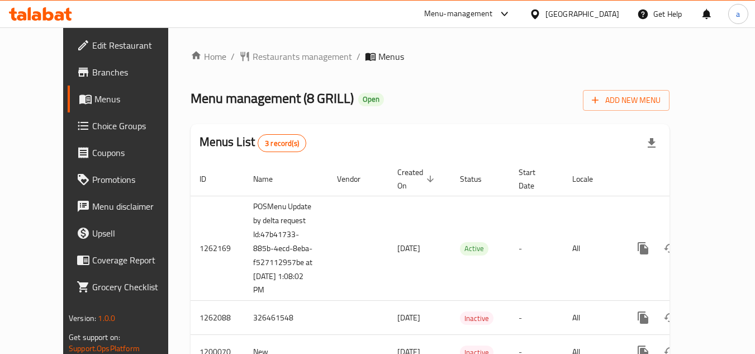  Describe the element at coordinates (371, 99) in the screenshot. I see `div: Open` at that location.